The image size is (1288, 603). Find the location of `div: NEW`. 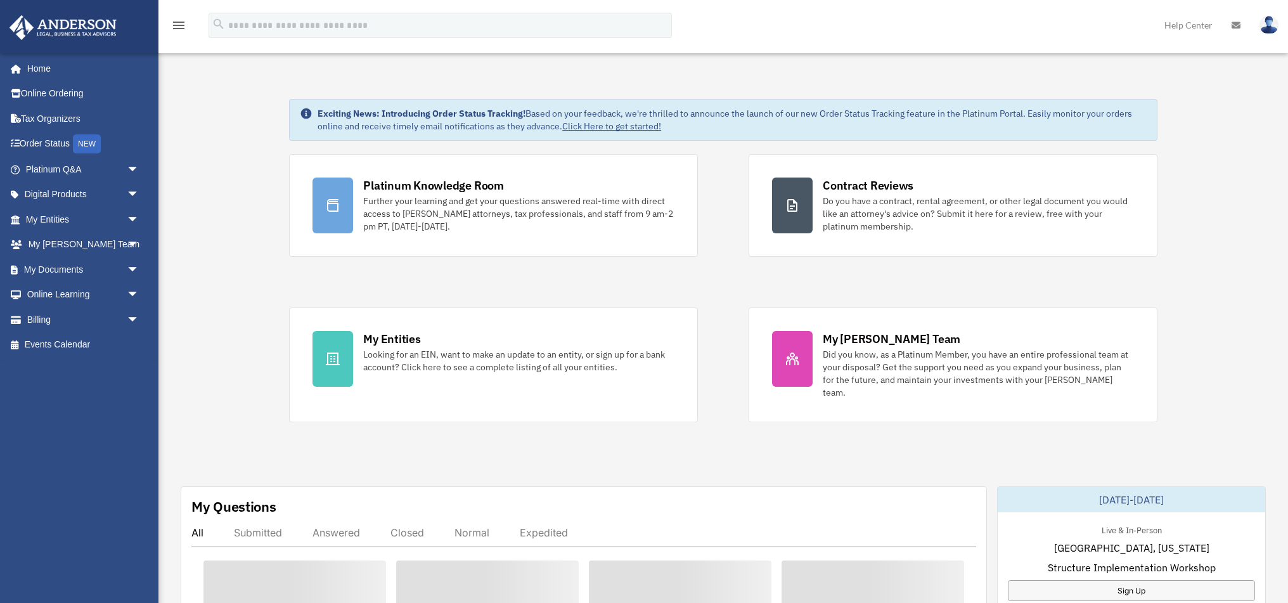

div: NEW is located at coordinates (87, 144).